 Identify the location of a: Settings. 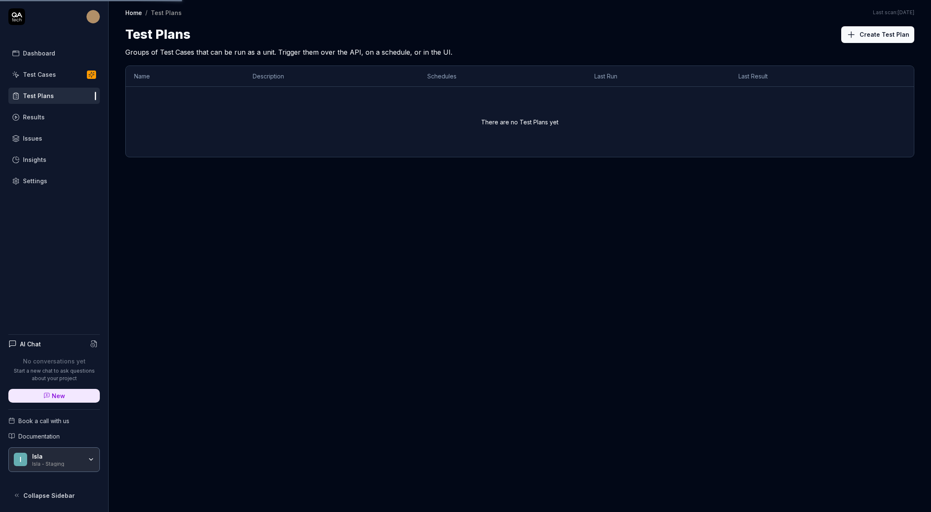
(54, 181).